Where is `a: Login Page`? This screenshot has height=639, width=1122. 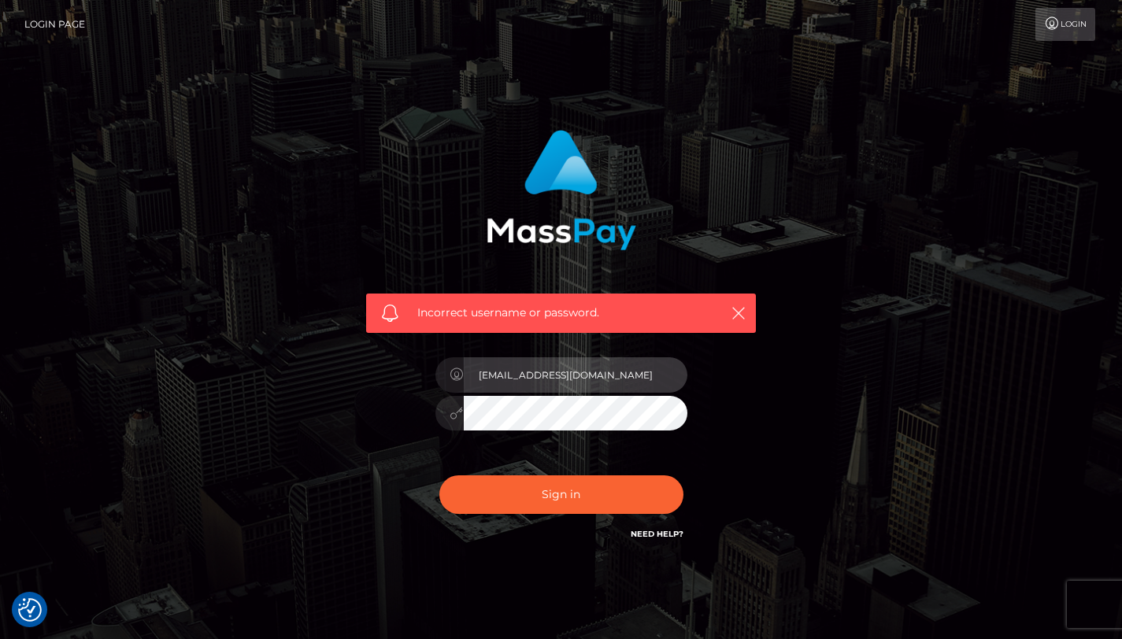 a: Login Page is located at coordinates (54, 24).